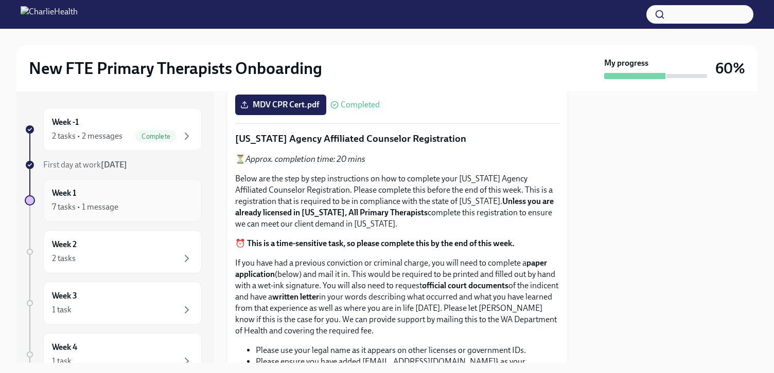 The height and width of the screenshot is (373, 774). Describe the element at coordinates (85, 165) in the screenshot. I see `span: First day at work` at that location.